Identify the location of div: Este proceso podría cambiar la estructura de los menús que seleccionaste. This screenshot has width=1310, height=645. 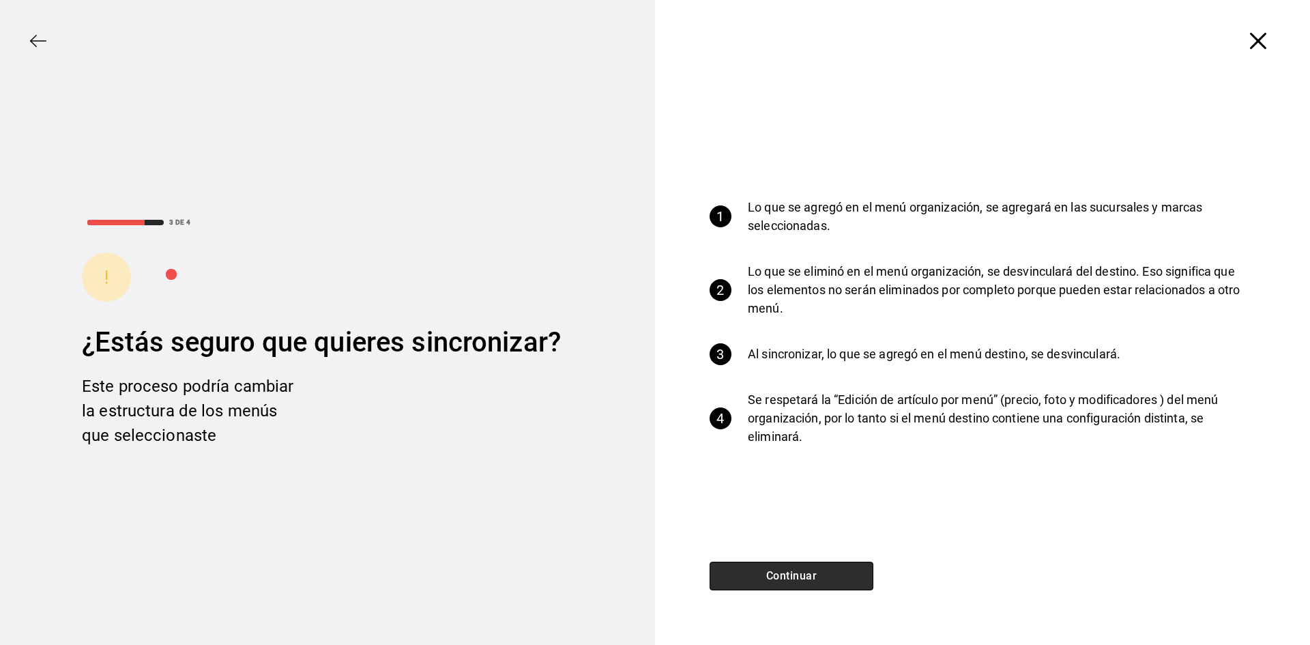
(191, 411).